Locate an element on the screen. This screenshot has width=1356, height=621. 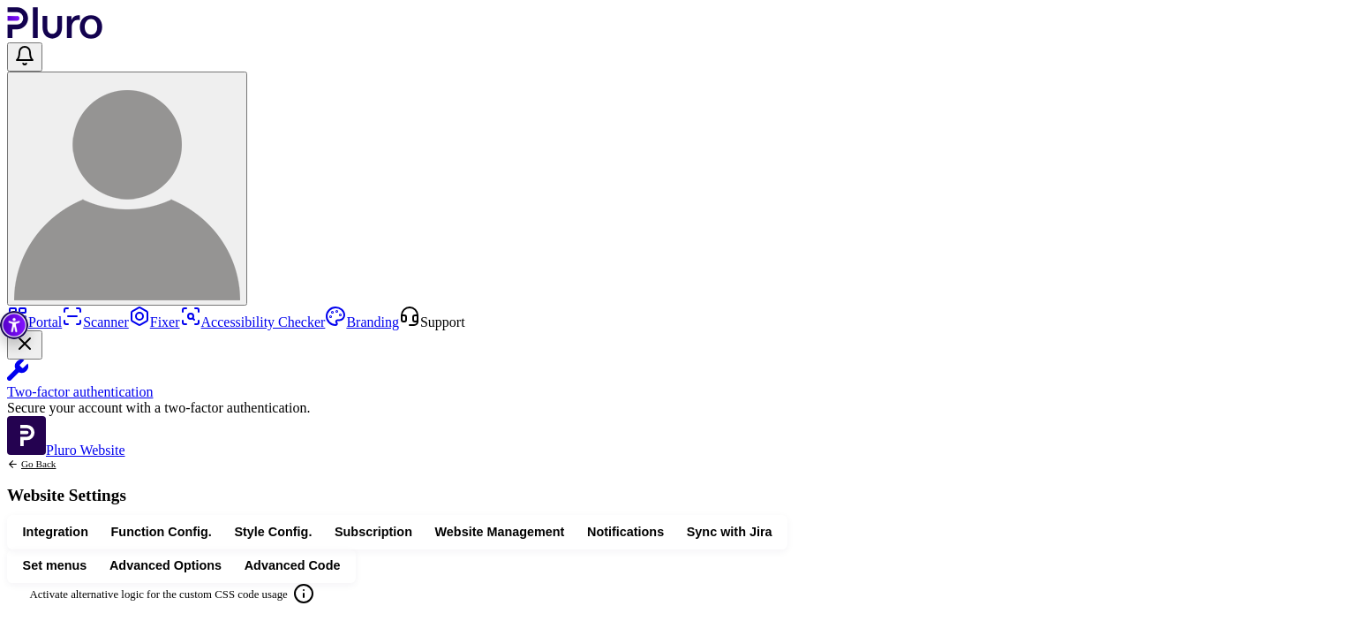
button: Set menus is located at coordinates (55, 565).